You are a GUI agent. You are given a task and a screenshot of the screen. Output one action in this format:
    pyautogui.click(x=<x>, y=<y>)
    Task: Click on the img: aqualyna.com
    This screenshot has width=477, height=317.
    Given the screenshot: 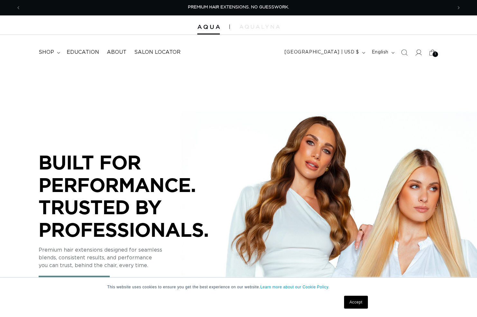 What is the action you would take?
    pyautogui.click(x=260, y=27)
    